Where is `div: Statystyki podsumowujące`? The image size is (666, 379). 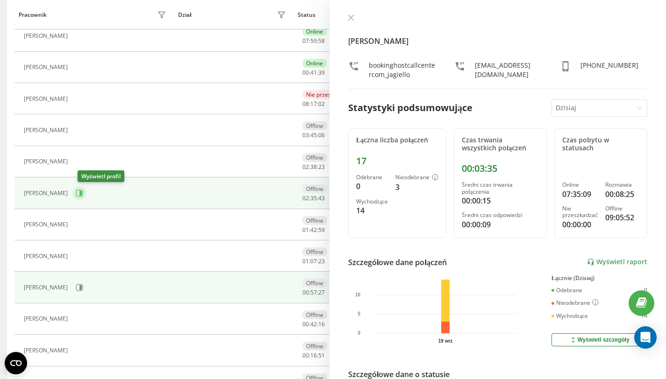 div: Statystyki podsumowujące is located at coordinates (410, 108).